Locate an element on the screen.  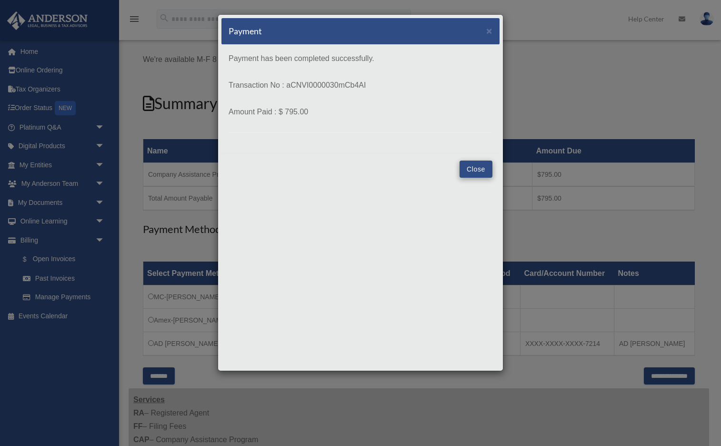
h5: Payment is located at coordinates (245, 31).